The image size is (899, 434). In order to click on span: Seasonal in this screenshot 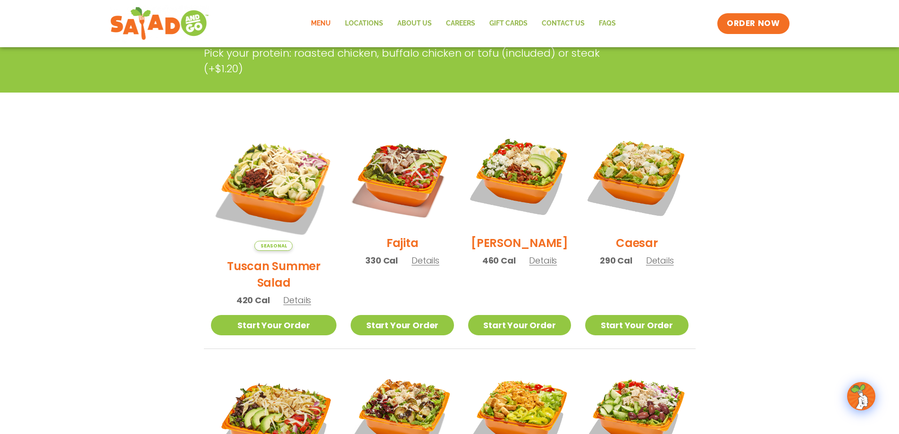, I will do `click(273, 245)`.